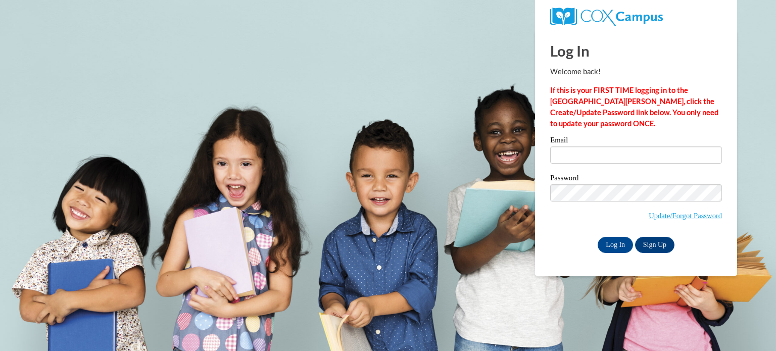 The image size is (776, 351). Describe the element at coordinates (636, 50) in the screenshot. I see `h1: Log In` at that location.